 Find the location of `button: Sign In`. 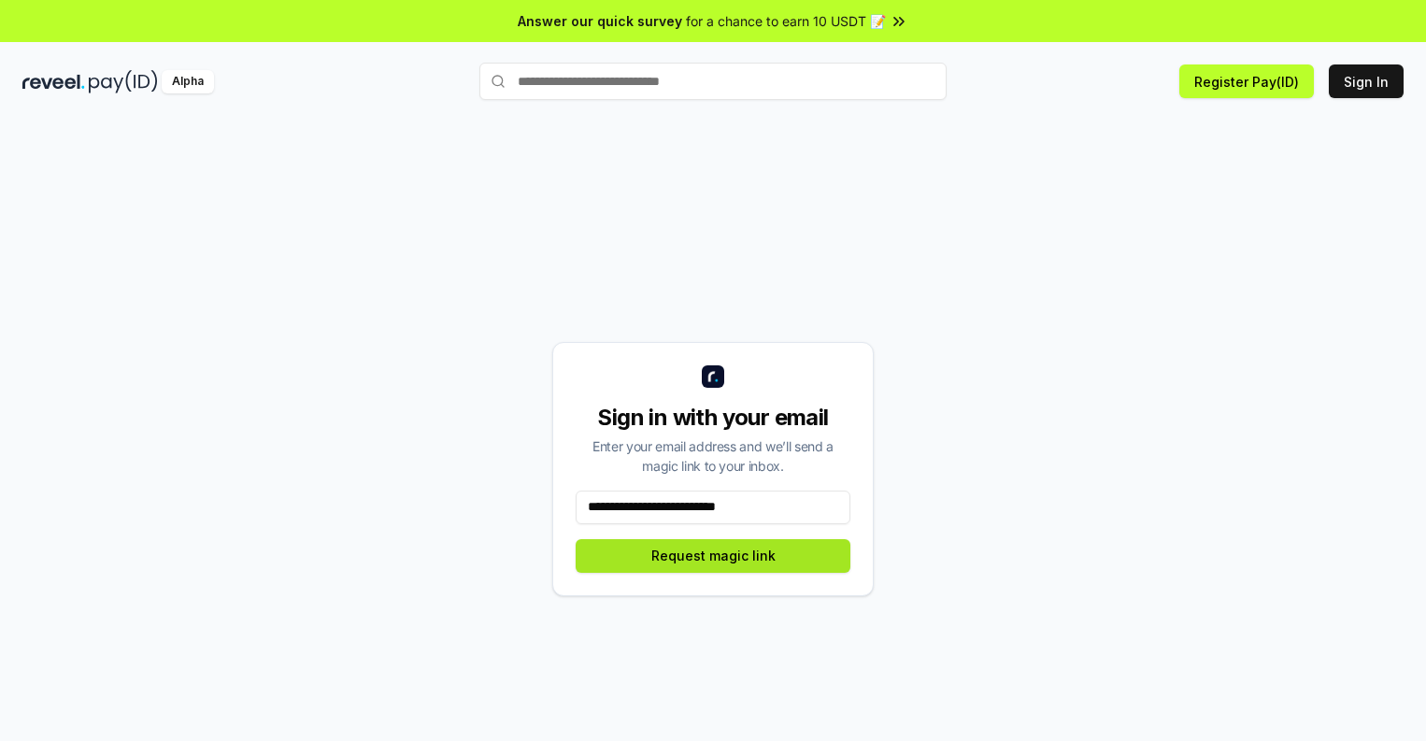

button: Sign In is located at coordinates (1366, 81).